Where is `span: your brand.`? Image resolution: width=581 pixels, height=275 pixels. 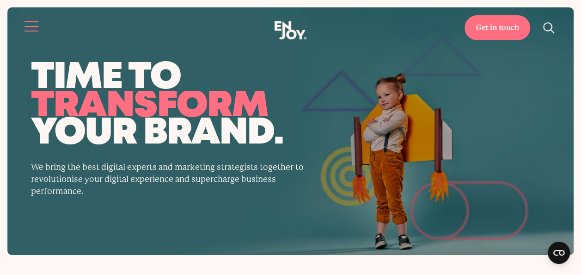 span: your brand. is located at coordinates (291, 133).